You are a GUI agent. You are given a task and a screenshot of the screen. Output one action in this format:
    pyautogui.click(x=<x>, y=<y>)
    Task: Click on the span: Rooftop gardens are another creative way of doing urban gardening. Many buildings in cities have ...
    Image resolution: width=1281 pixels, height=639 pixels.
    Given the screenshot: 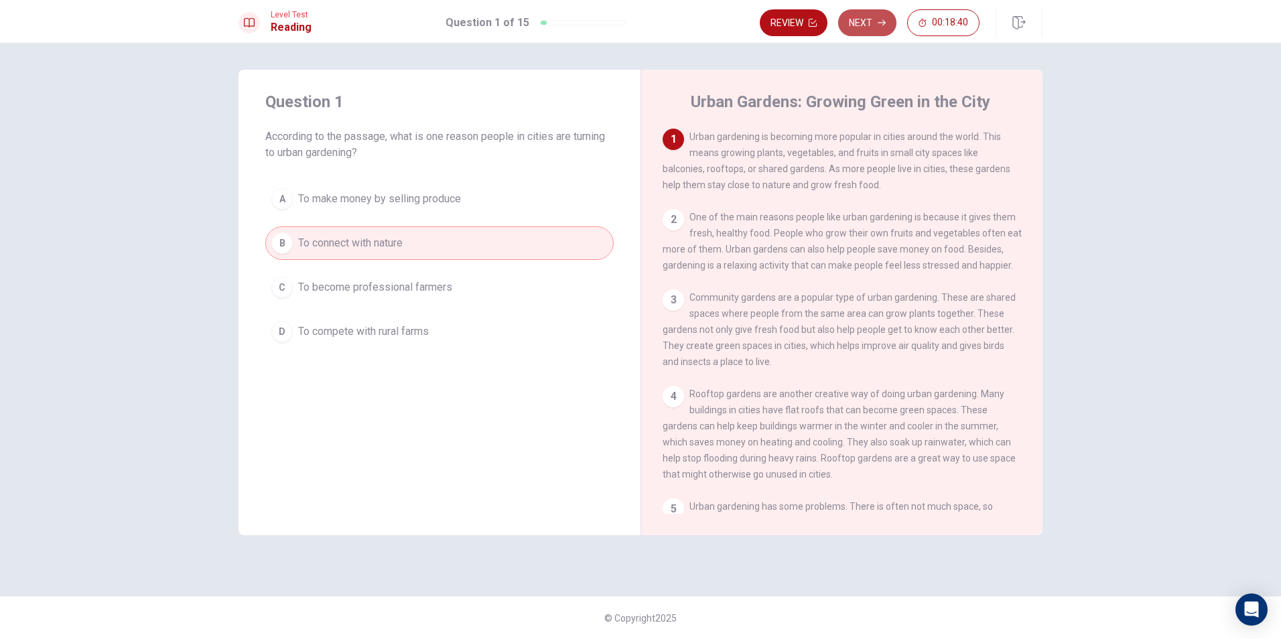 What is the action you would take?
    pyautogui.click(x=839, y=434)
    